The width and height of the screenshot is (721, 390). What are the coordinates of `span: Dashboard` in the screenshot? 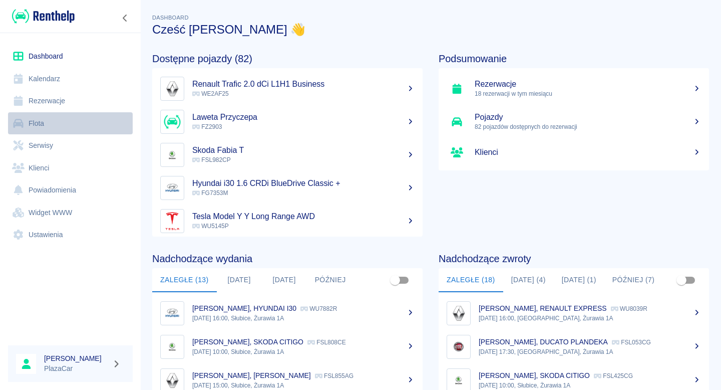 It's located at (170, 18).